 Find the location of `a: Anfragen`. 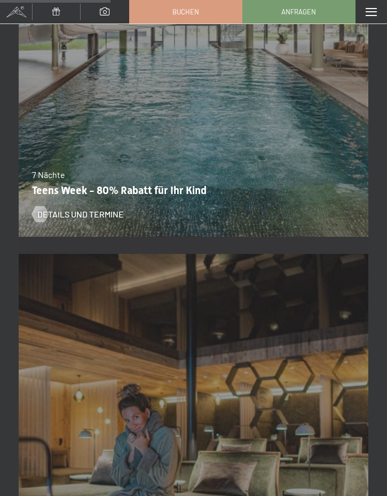

a: Anfragen is located at coordinates (299, 12).